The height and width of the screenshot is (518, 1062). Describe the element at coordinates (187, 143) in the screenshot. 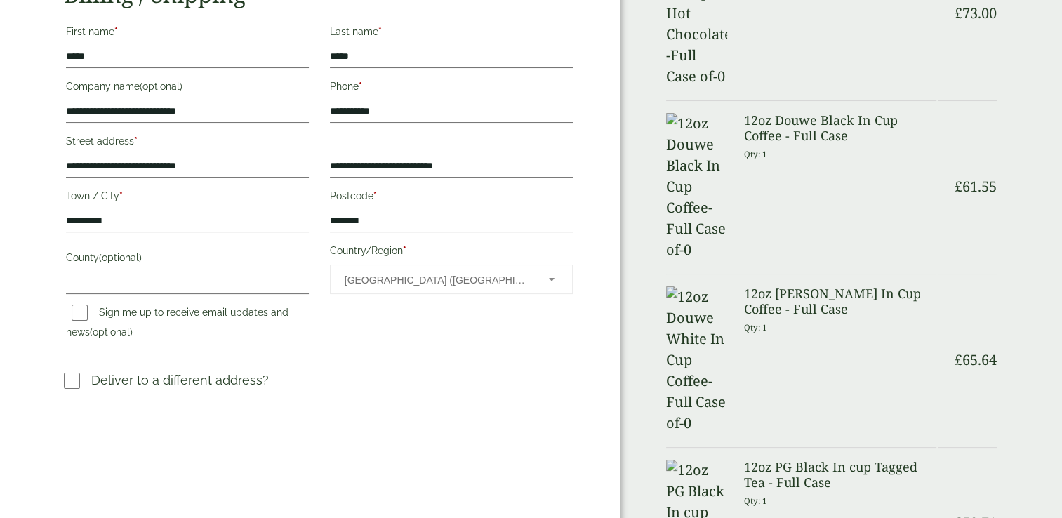

I see `label: Street address` at that location.